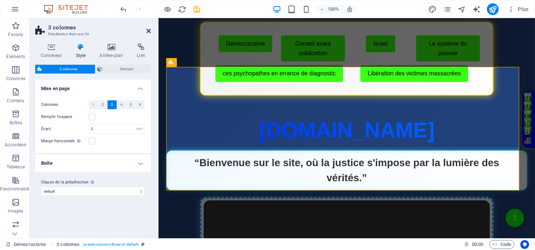 This screenshot has height=250, width=535. I want to click on button: text_generator, so click(477, 9).